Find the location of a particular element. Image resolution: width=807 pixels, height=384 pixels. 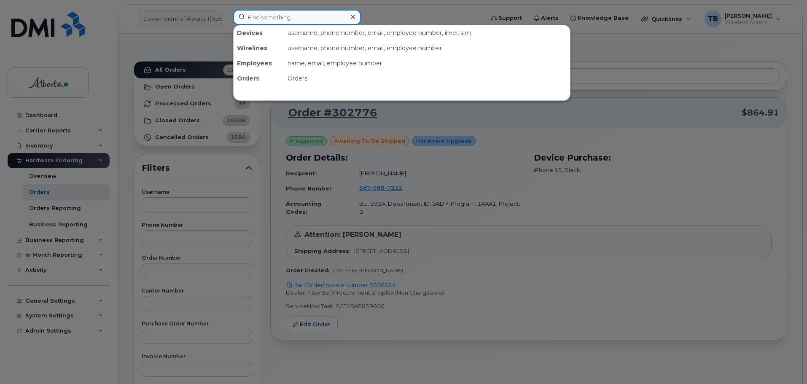

input: Find something... is located at coordinates (297, 17).